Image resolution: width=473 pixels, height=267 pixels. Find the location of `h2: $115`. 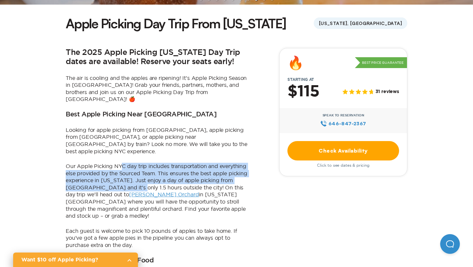

h2: $115 is located at coordinates (303, 92).